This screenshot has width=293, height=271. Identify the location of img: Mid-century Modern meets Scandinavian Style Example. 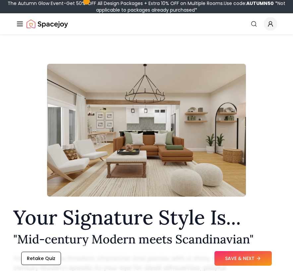
(147, 130).